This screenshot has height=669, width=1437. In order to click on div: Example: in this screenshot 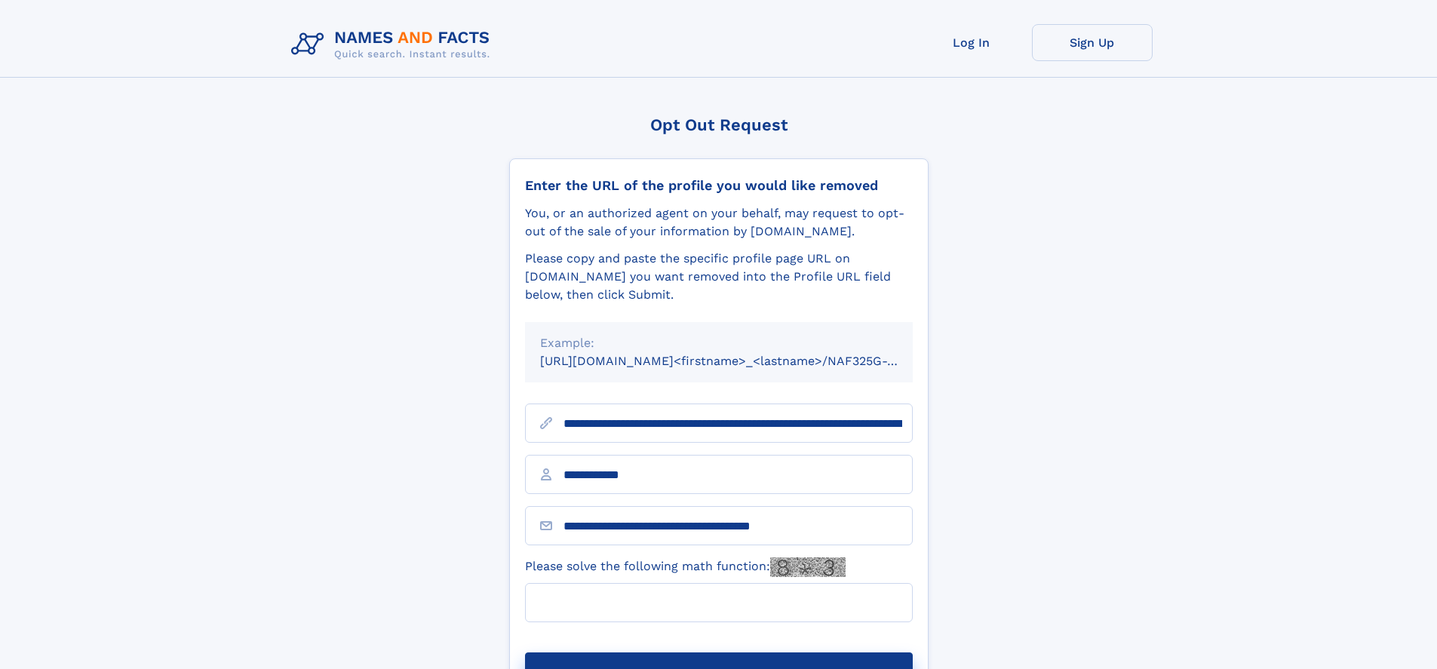, I will do `click(719, 343)`.